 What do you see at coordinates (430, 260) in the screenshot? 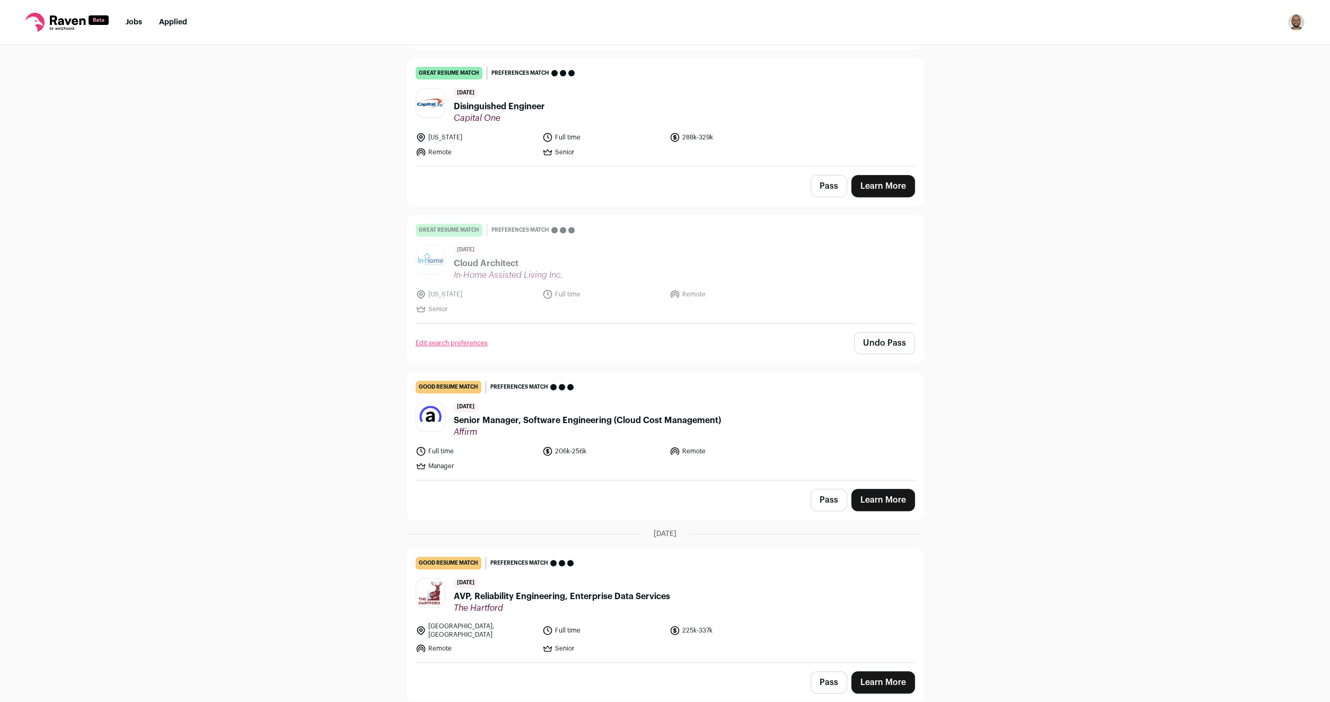
I see `img: 18777ea65a2962c6ef736d5f9d0c2ef653efec95bcad13337f3946112984643c.jpg` at bounding box center [430, 260].